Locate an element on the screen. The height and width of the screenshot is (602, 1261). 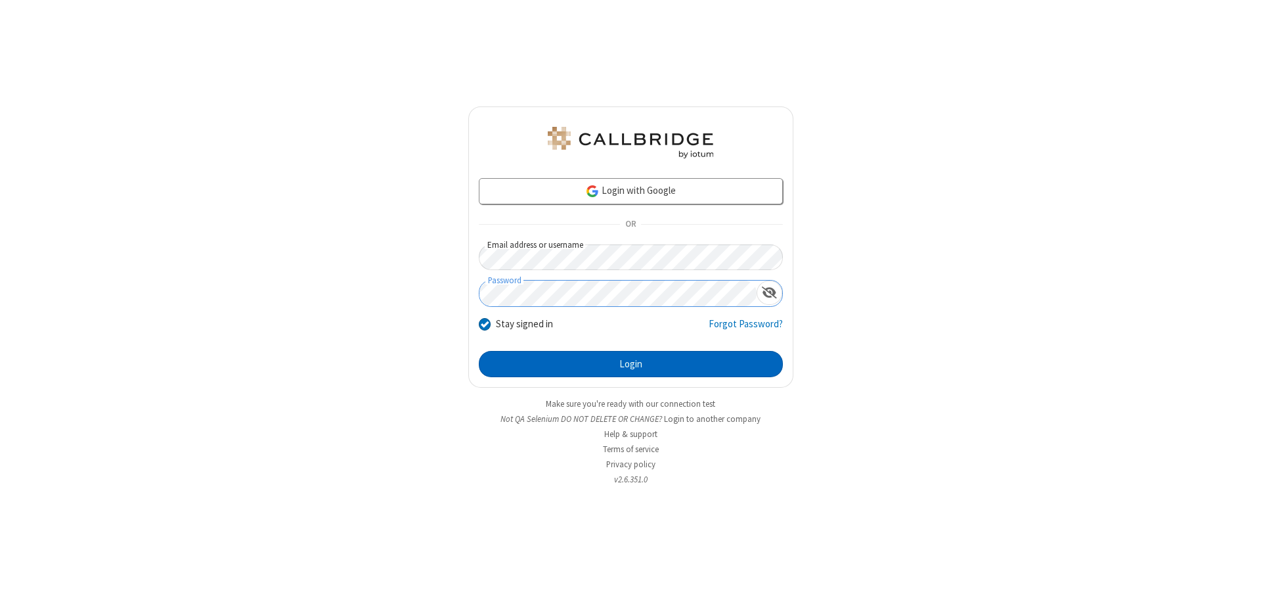
a: Forgot Password? is located at coordinates (745, 329).